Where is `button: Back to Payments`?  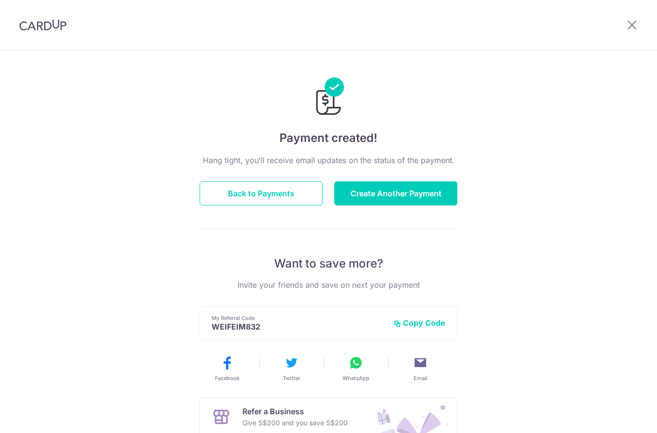
button: Back to Payments is located at coordinates (261, 193).